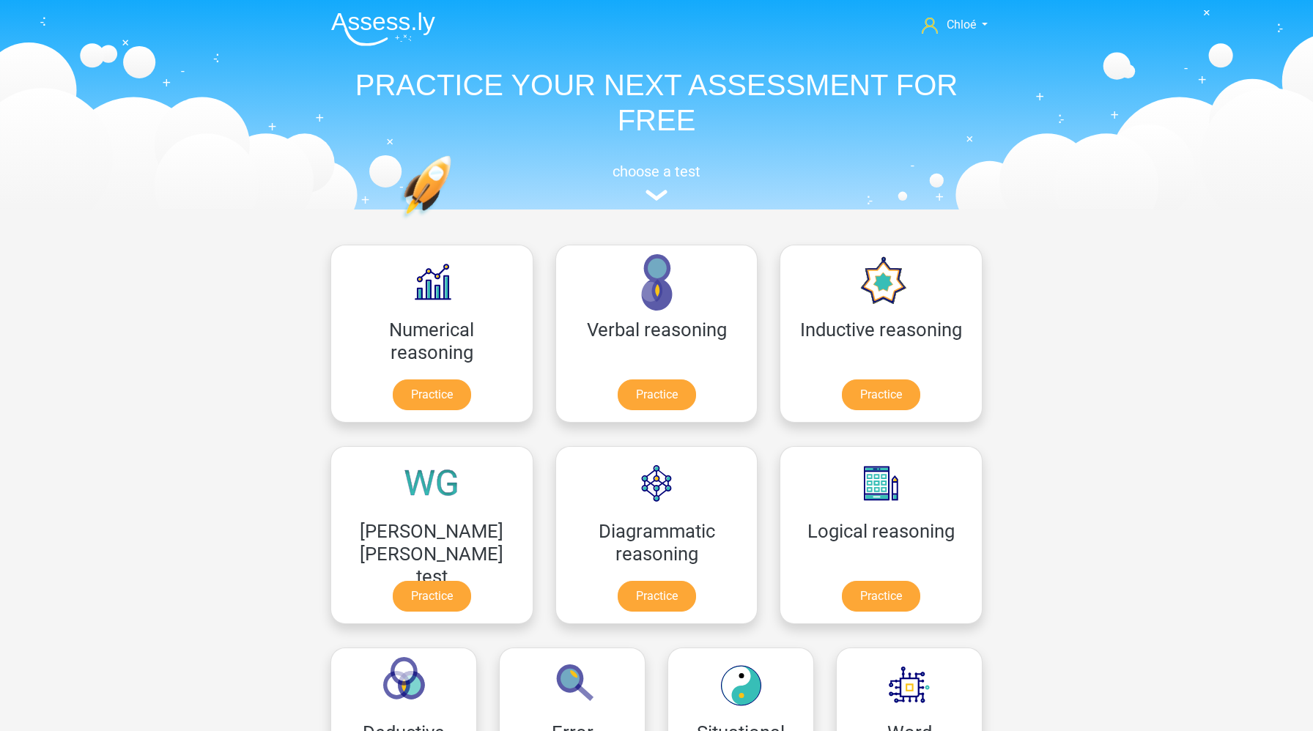 The height and width of the screenshot is (731, 1313). I want to click on a: choose a test, so click(657, 182).